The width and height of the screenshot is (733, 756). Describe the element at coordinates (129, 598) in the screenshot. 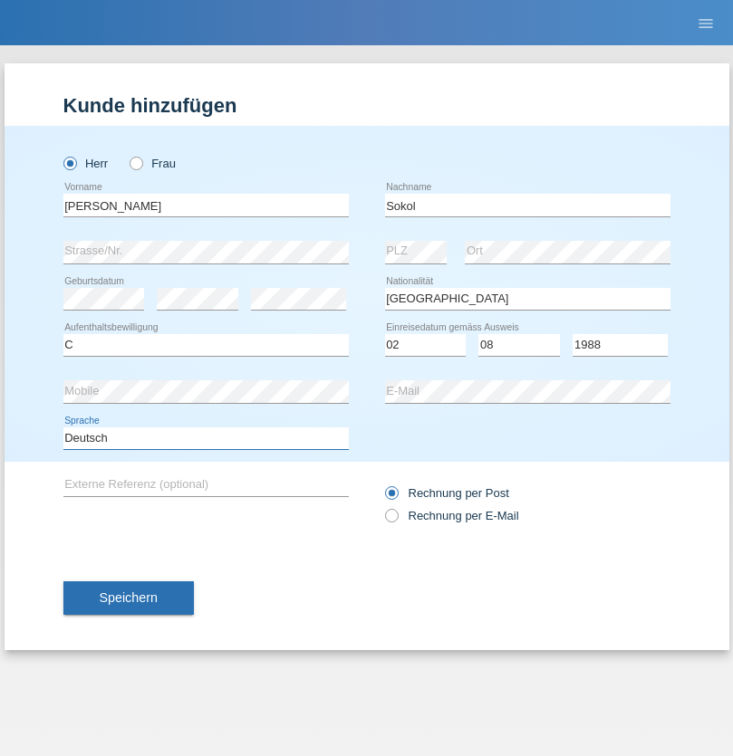

I see `span: Speichern` at that location.